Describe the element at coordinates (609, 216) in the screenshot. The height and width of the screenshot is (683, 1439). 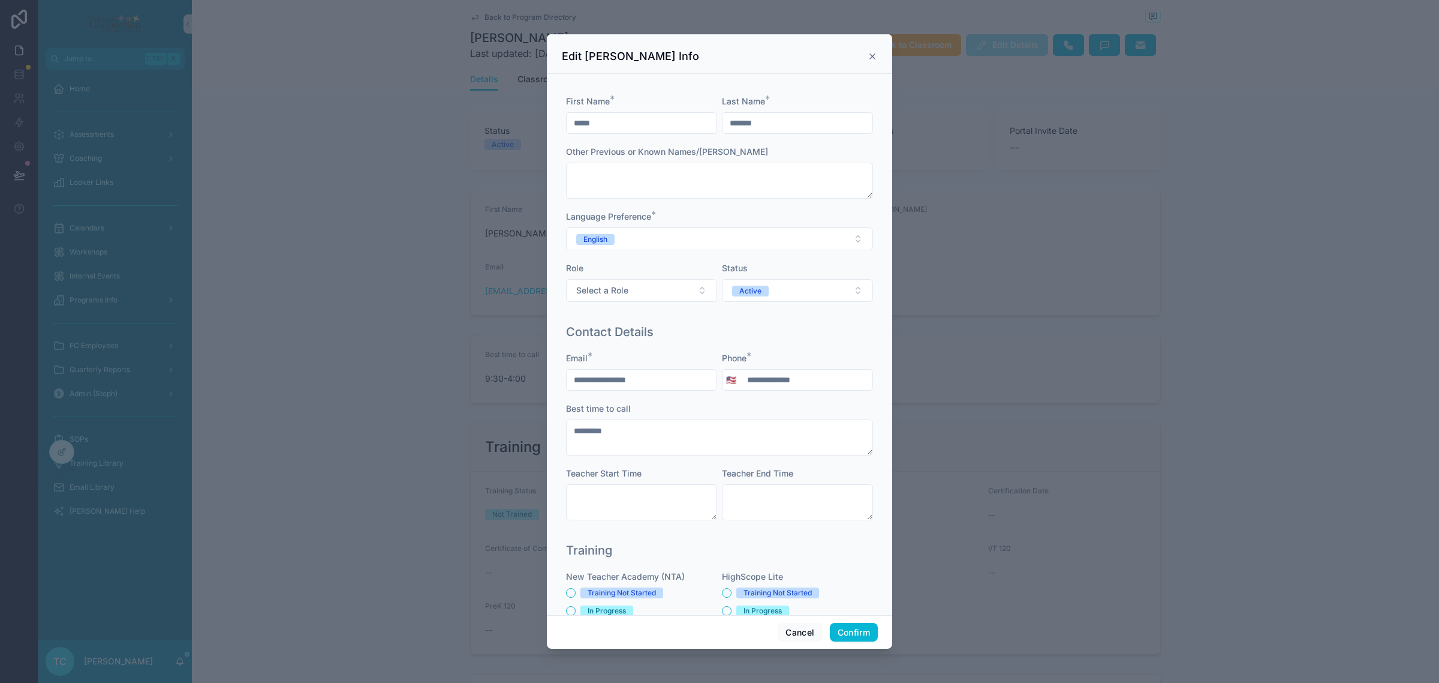
I see `span: Language Preference` at that location.